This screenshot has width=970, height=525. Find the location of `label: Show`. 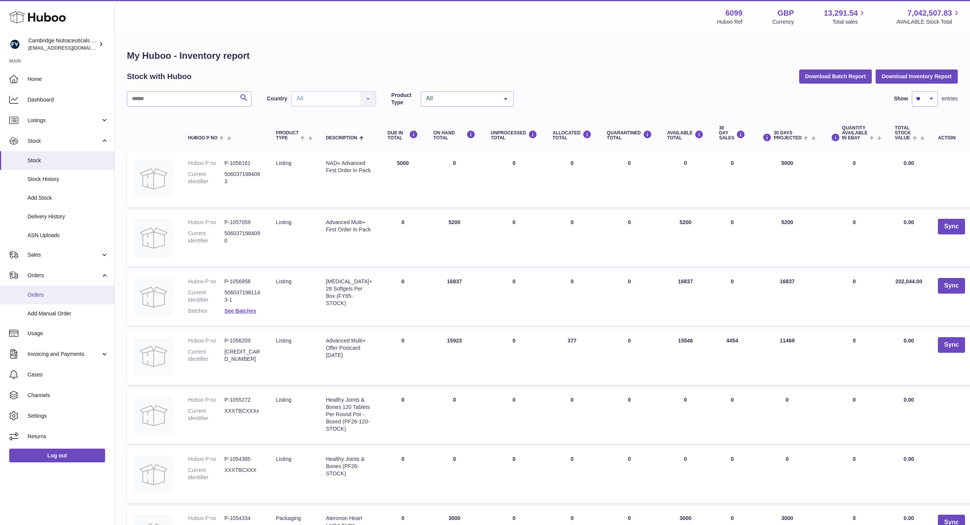

label: Show is located at coordinates (901, 99).